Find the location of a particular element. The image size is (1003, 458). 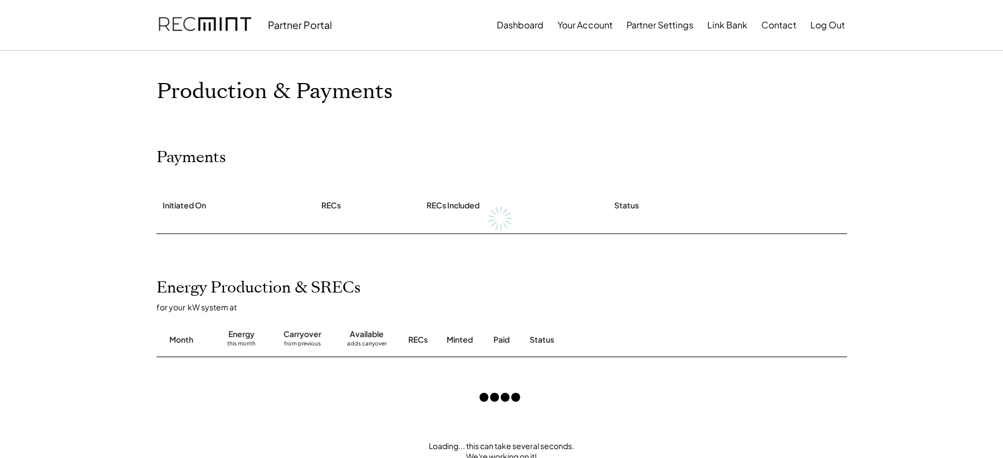

h1: Production & Payments is located at coordinates (502, 91).